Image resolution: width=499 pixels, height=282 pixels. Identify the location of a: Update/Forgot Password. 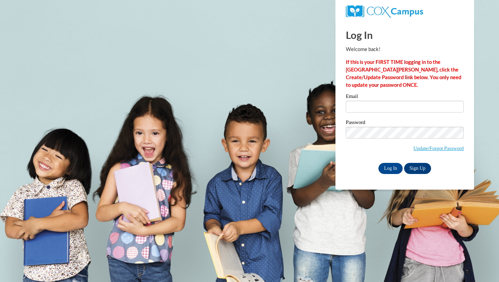
(439, 148).